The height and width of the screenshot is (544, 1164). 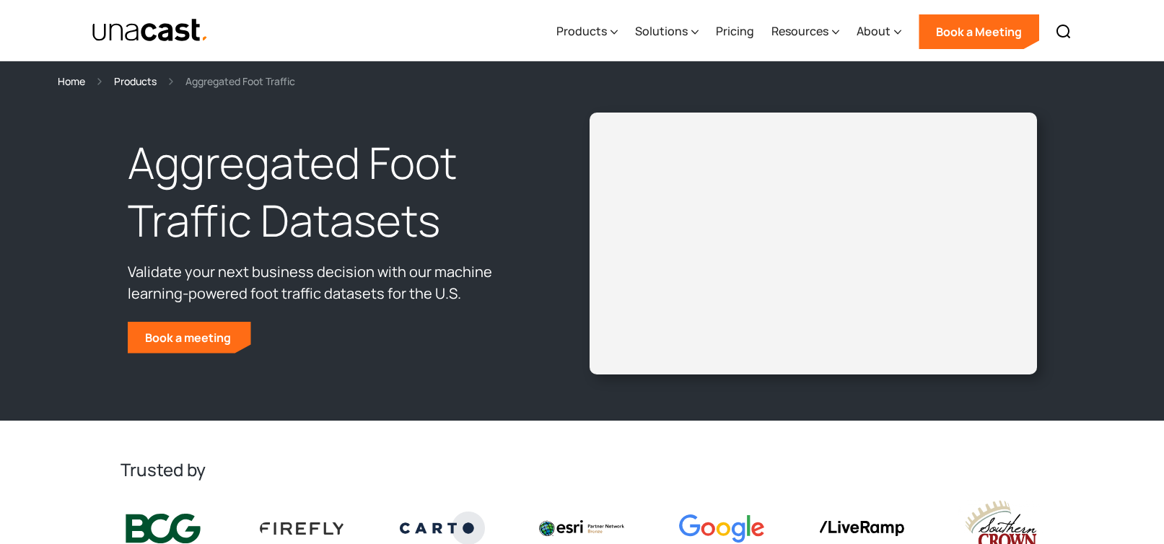 I want to click on a: home, so click(x=150, y=30).